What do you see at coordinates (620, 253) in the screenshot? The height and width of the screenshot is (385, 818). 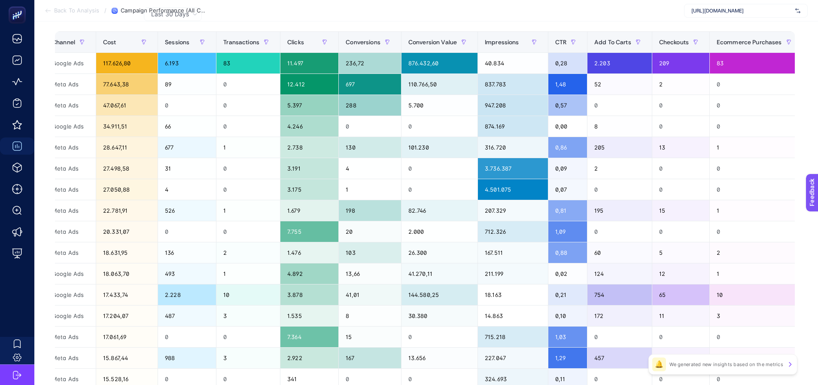 I see `div: 60` at bounding box center [620, 253].